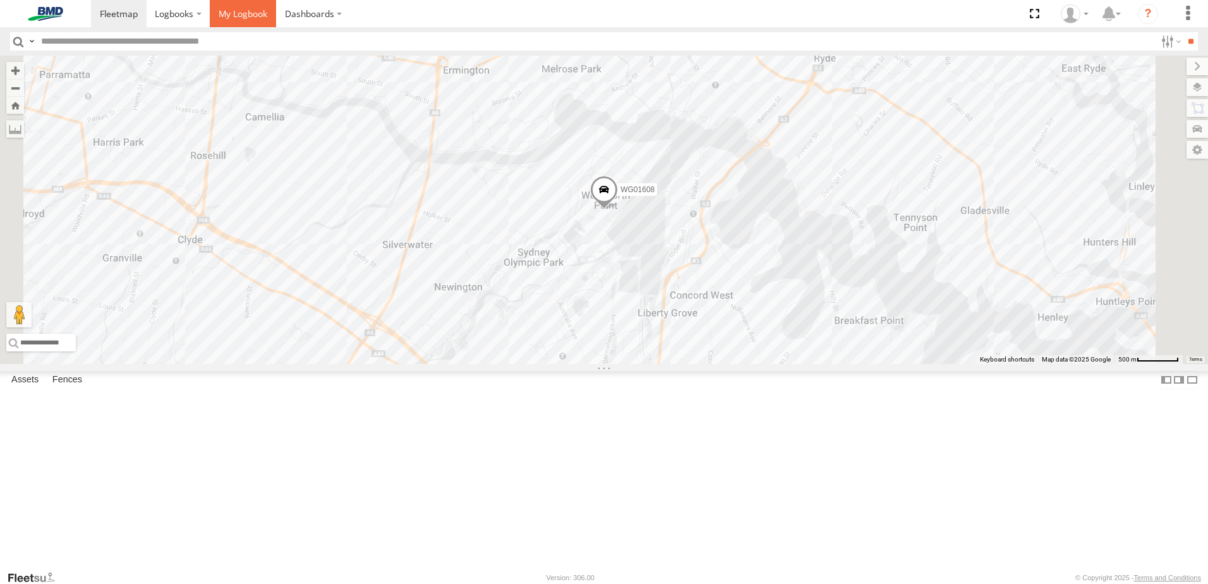 The image size is (1208, 584). Describe the element at coordinates (1192, 380) in the screenshot. I see `label: Hide Summary Table` at that location.